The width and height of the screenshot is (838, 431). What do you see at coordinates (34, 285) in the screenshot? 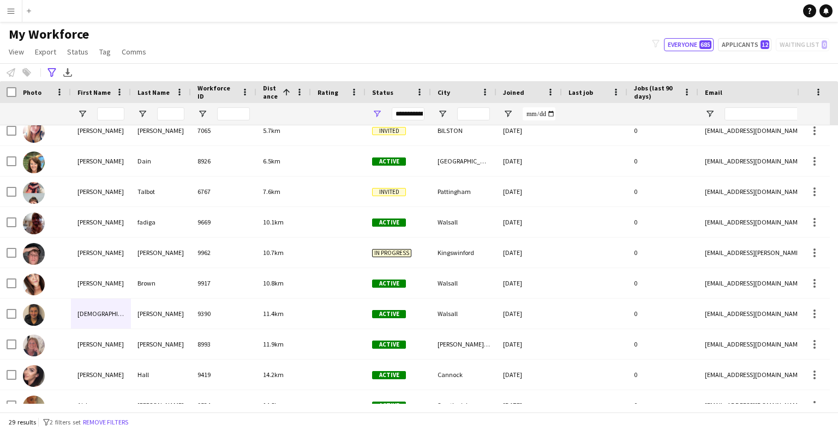
I see `img: Holly Brown` at bounding box center [34, 285].